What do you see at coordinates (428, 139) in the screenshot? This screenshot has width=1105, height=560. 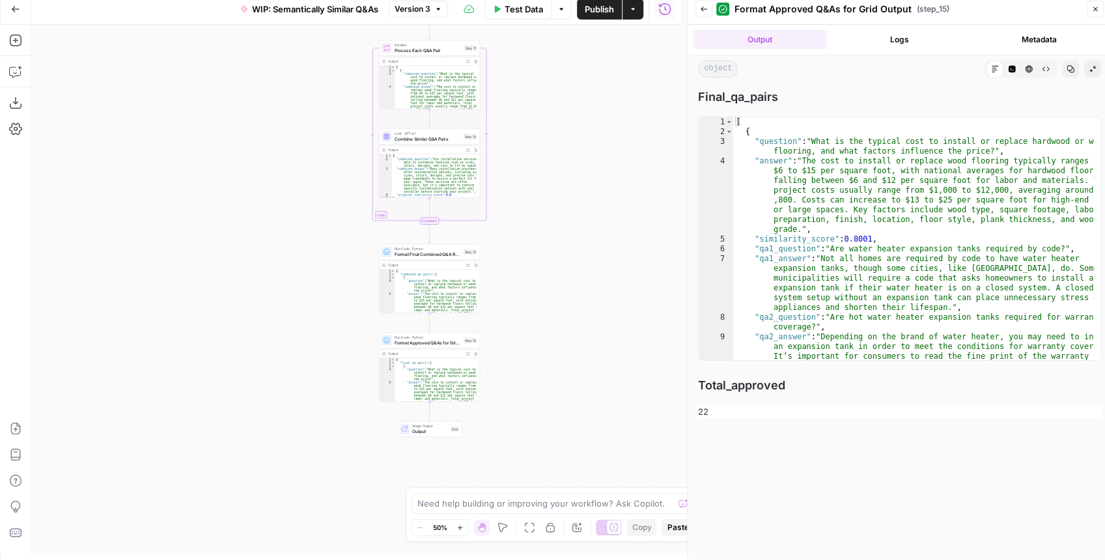 I see `span: Combine Similar Q&A Pairs` at bounding box center [428, 139].